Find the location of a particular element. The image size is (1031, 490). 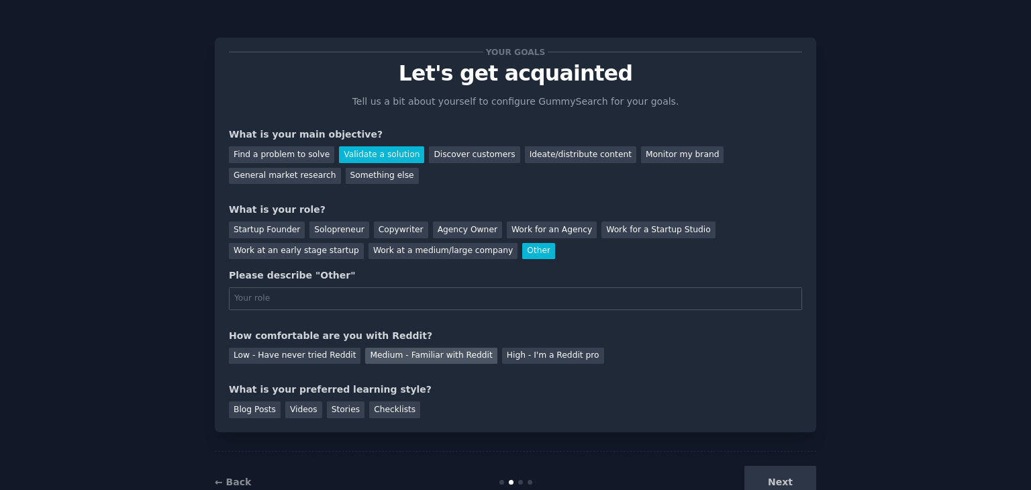

div: Ideate/distribute content is located at coordinates (581, 154).